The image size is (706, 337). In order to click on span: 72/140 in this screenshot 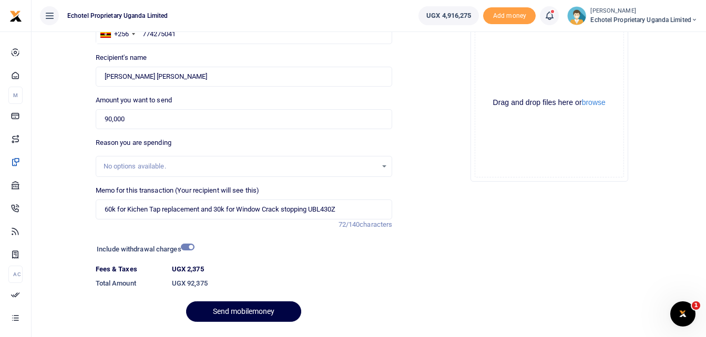, I will do `click(349, 224)`.